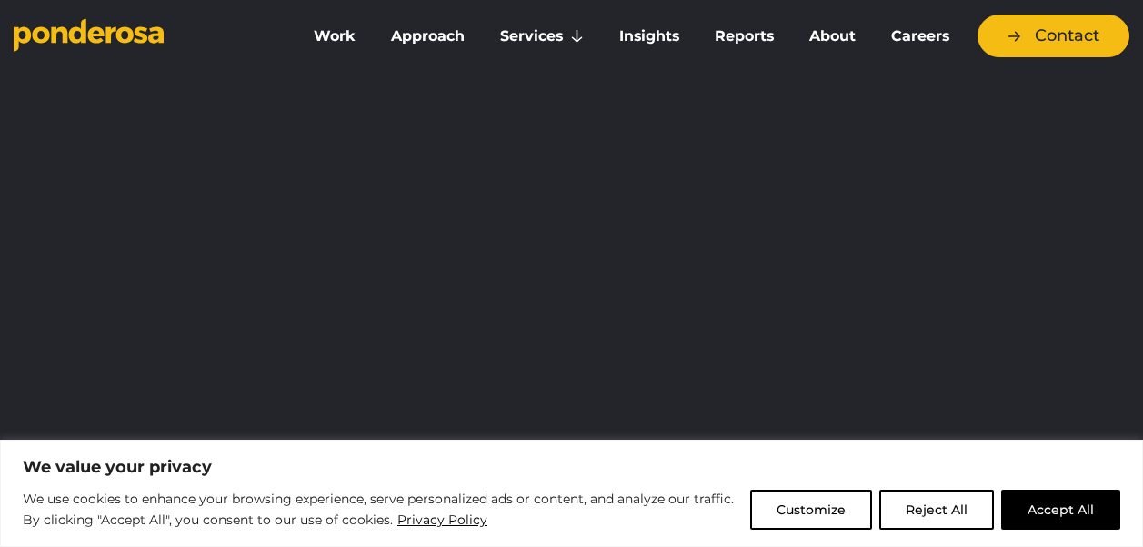 The width and height of the screenshot is (1143, 547). What do you see at coordinates (334, 36) in the screenshot?
I see `a: Work` at bounding box center [334, 36].